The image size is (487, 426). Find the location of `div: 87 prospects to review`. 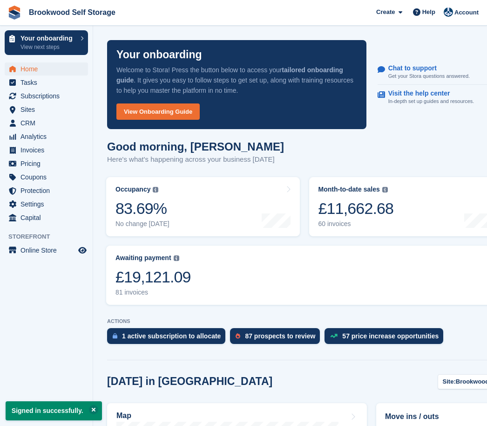

div: 87 prospects to review is located at coordinates (280, 336).